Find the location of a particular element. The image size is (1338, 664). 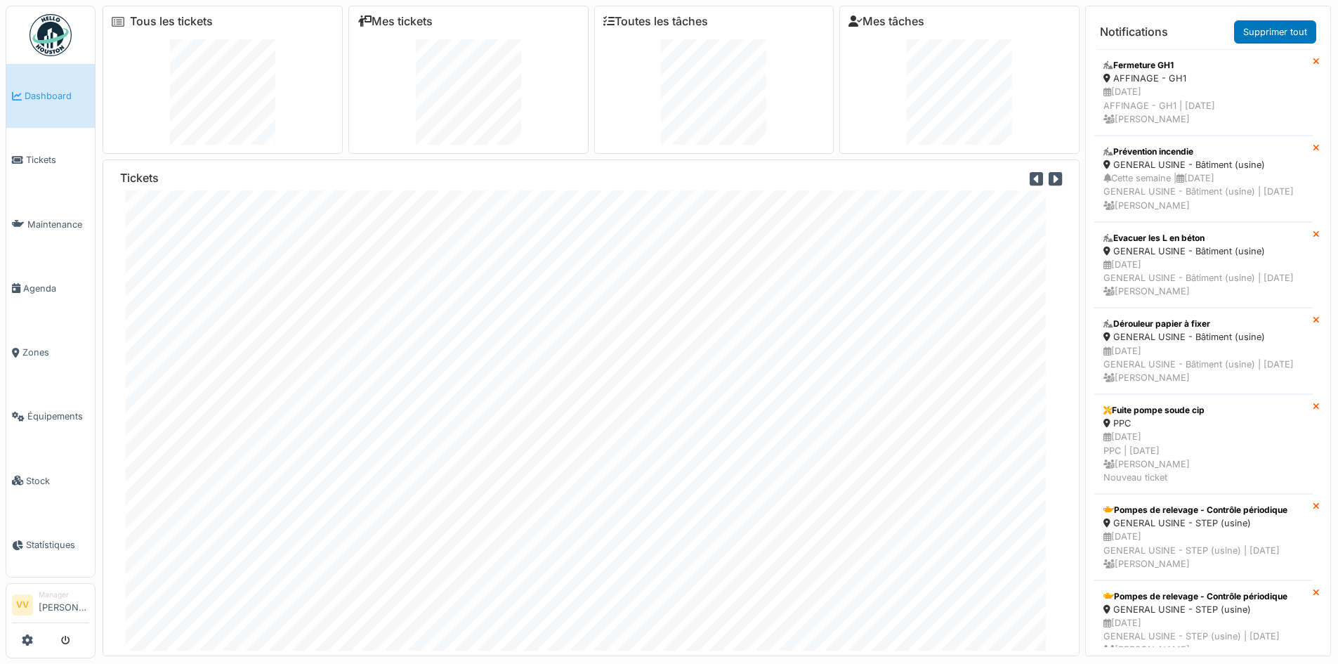

a: Stock is located at coordinates (51, 480).